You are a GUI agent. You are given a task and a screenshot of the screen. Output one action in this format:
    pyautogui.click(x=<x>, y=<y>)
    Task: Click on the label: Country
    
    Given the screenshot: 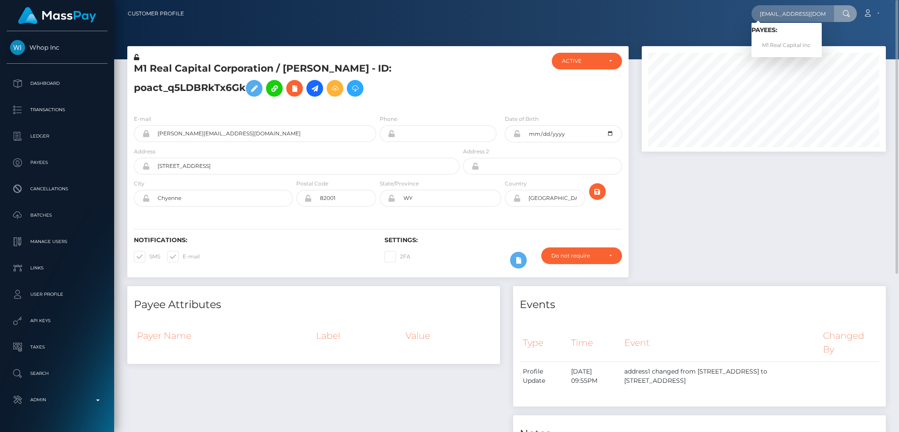 What is the action you would take?
    pyautogui.click(x=516, y=184)
    